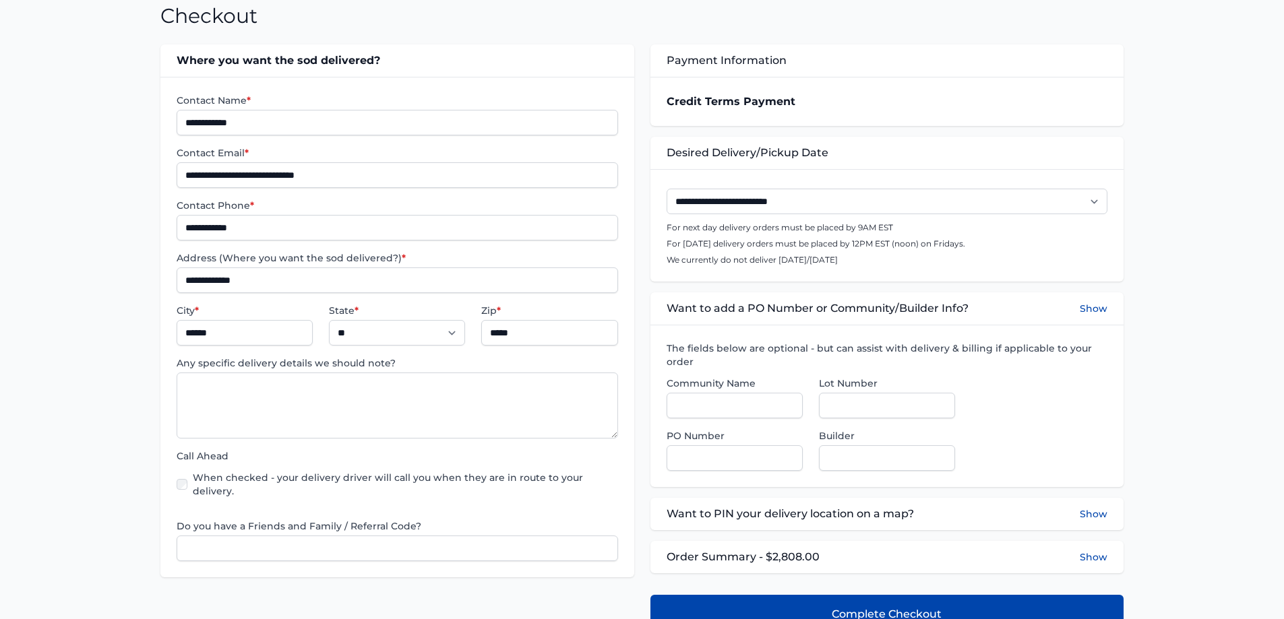 This screenshot has width=1284, height=619. What do you see at coordinates (887, 383) in the screenshot?
I see `label: Lot Number` at bounding box center [887, 383].